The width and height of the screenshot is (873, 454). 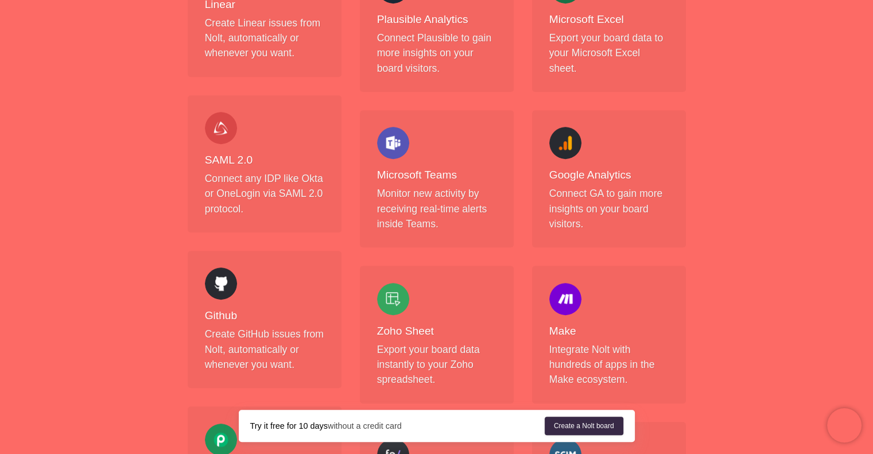 I want to click on h4: Microsoft Excel, so click(x=609, y=20).